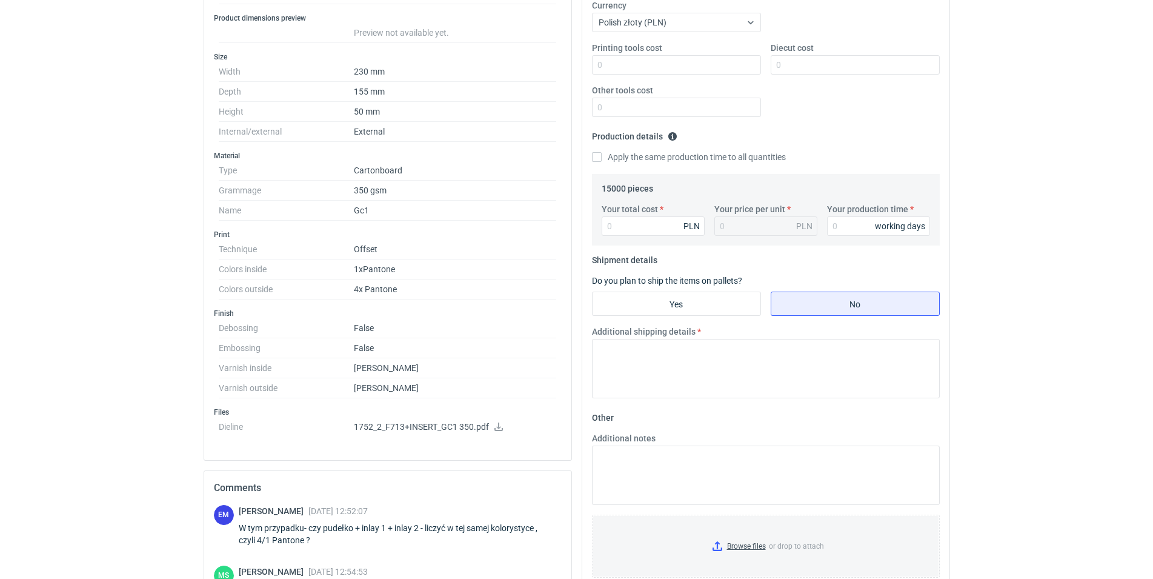 The height and width of the screenshot is (579, 1153). Describe the element at coordinates (627, 48) in the screenshot. I see `label: Printing tools cost` at that location.